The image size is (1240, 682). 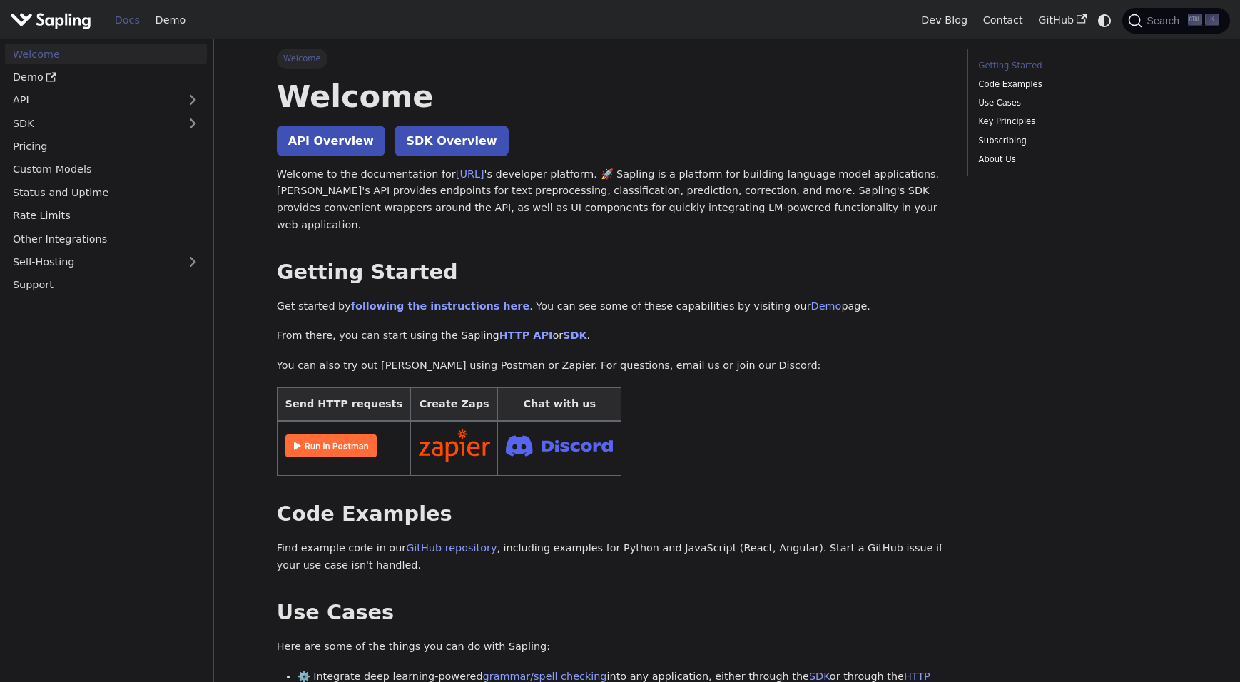 I want to click on button: Expand sidebar category 'API', so click(x=193, y=100).